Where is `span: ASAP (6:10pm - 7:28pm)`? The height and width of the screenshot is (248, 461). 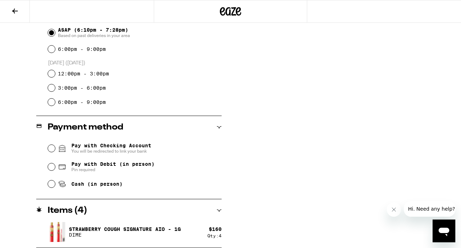 span: ASAP (6:10pm - 7:28pm) is located at coordinates (94, 33).